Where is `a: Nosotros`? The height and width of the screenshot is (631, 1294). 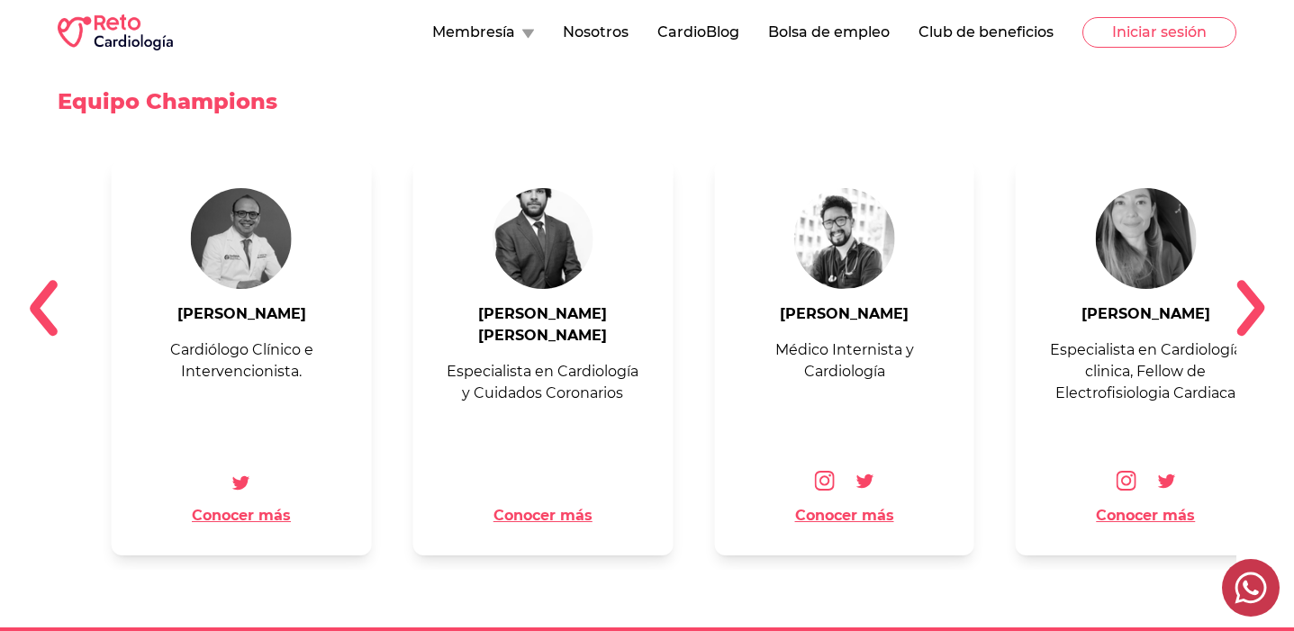
a: Nosotros is located at coordinates (595, 32).